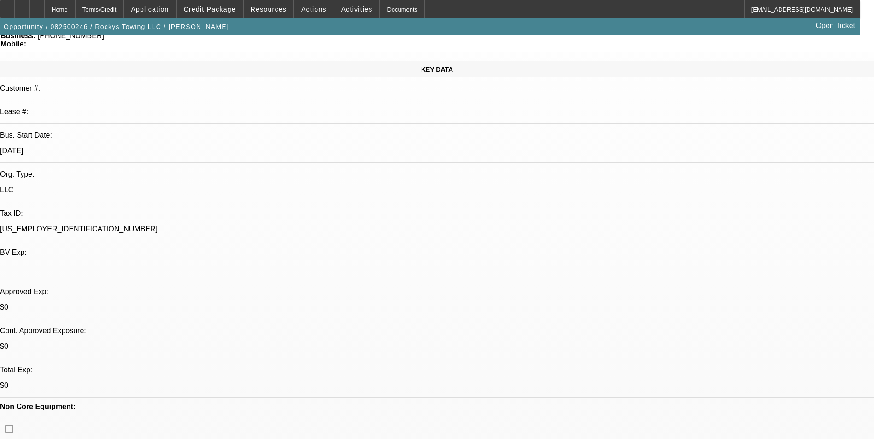 This screenshot has height=439, width=874. Describe the element at coordinates (210, 9) in the screenshot. I see `button: Credit Package` at that location.